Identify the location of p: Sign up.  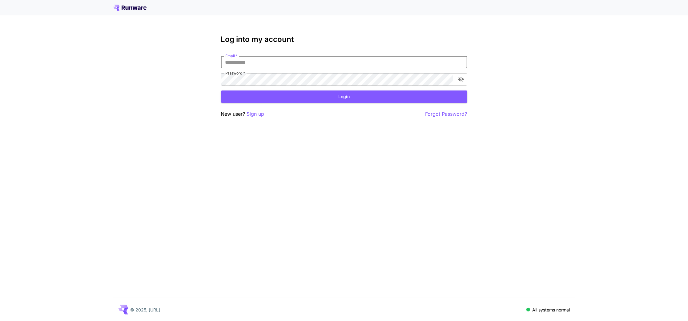
(256, 114).